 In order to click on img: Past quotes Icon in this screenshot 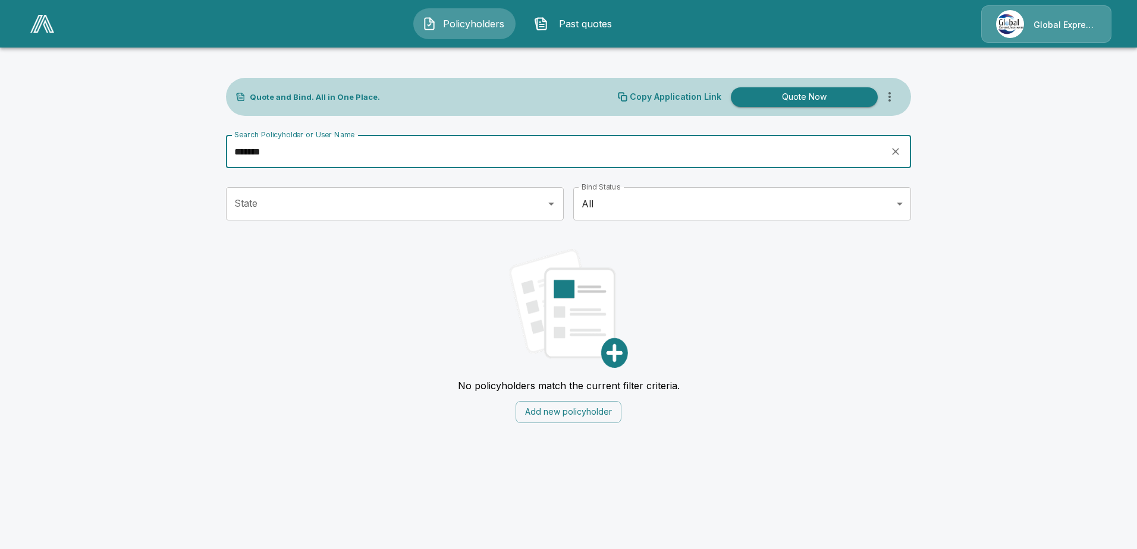, I will do `click(541, 24)`.